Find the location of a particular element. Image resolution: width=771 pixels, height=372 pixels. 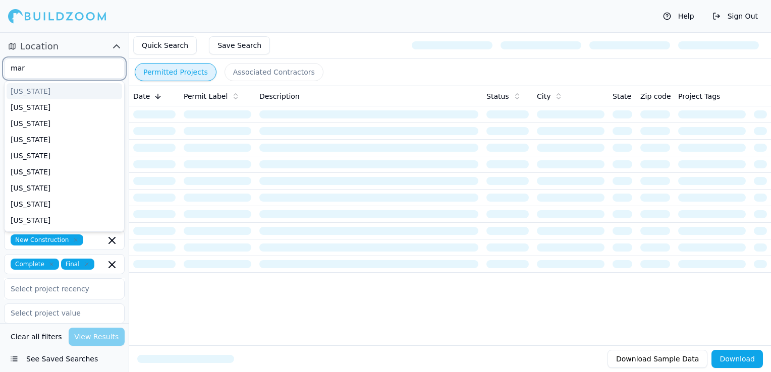

span: State is located at coordinates (622, 96).